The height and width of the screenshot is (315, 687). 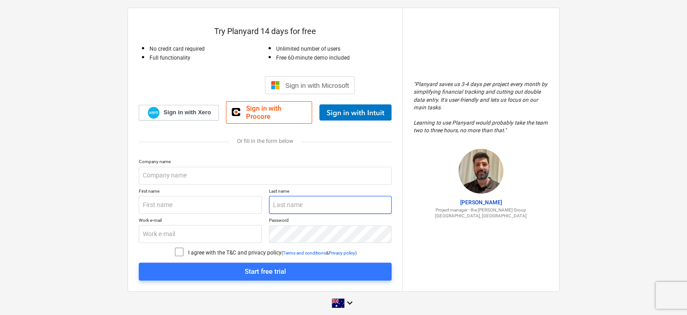 I want to click on p: First name, so click(x=200, y=192).